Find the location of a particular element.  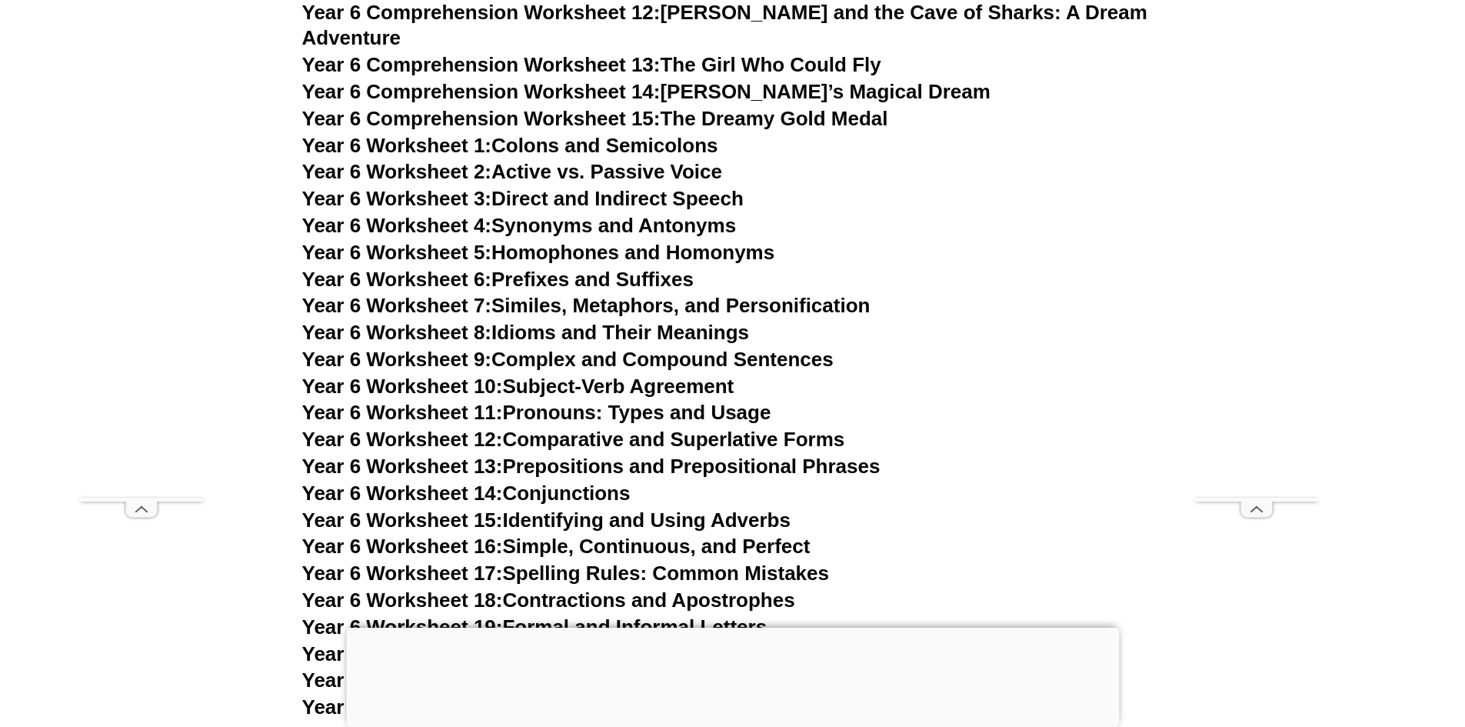

span: Year 6 Worksheet 21: is located at coordinates (402, 680).